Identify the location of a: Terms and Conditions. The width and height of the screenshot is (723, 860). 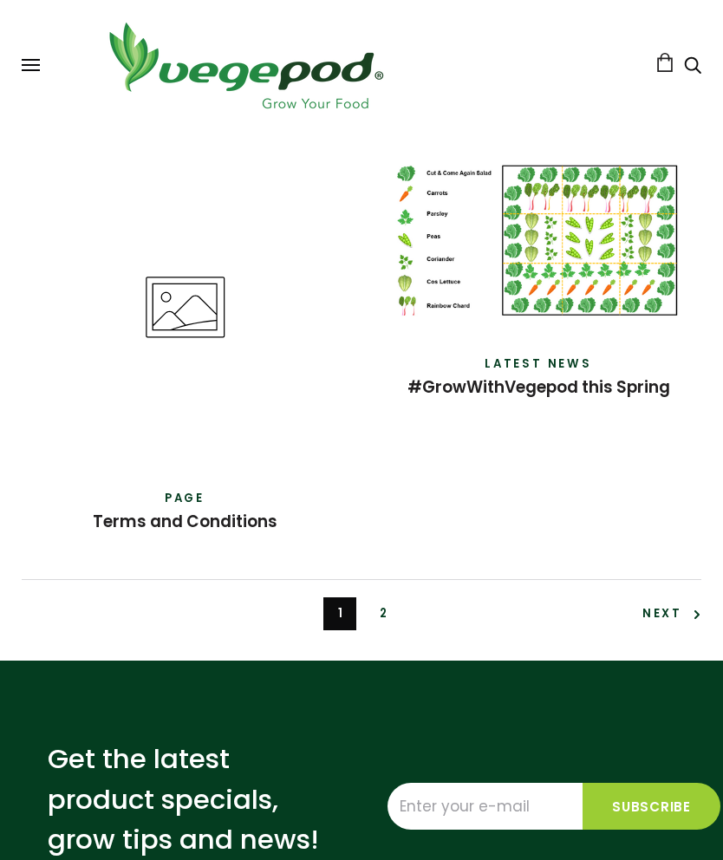
(185, 521).